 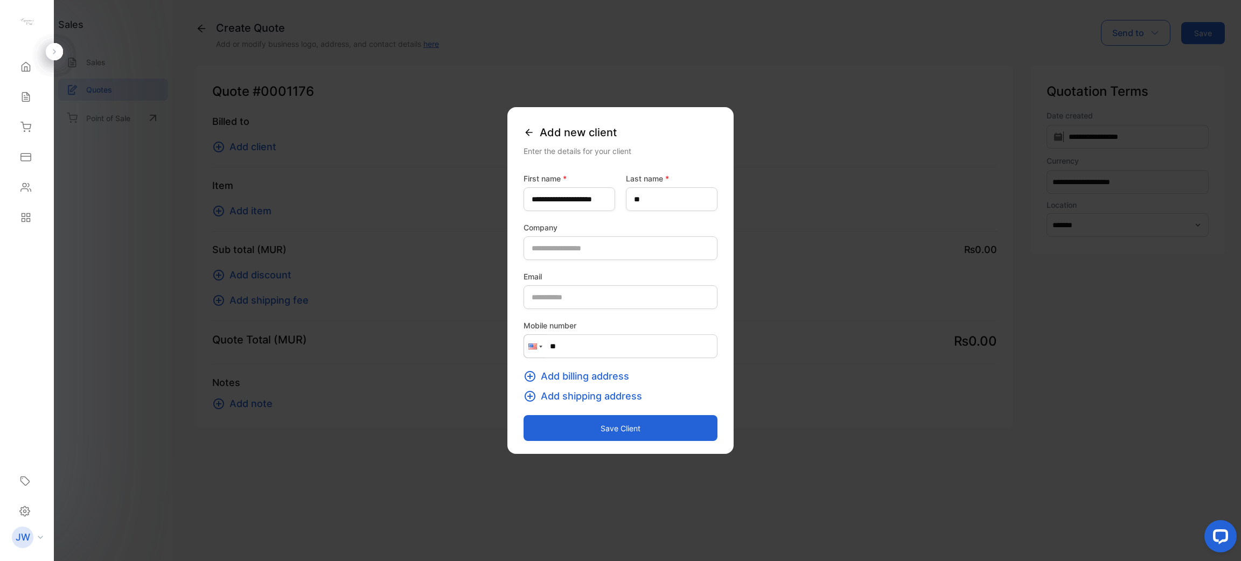 I want to click on span: Add shipping address, so click(x=592, y=396).